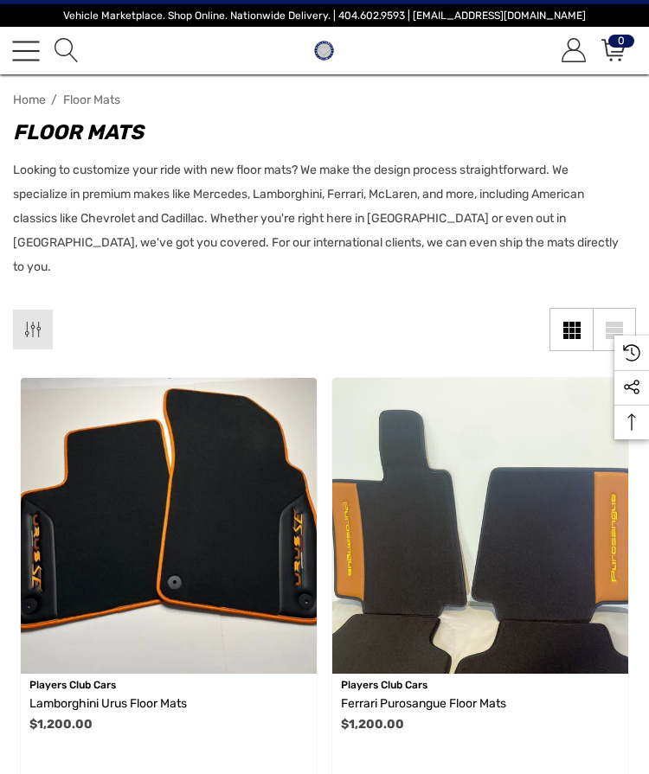 The image size is (649, 774). I want to click on span: Ferrari Purosangue Floor Mats, so click(423, 703).